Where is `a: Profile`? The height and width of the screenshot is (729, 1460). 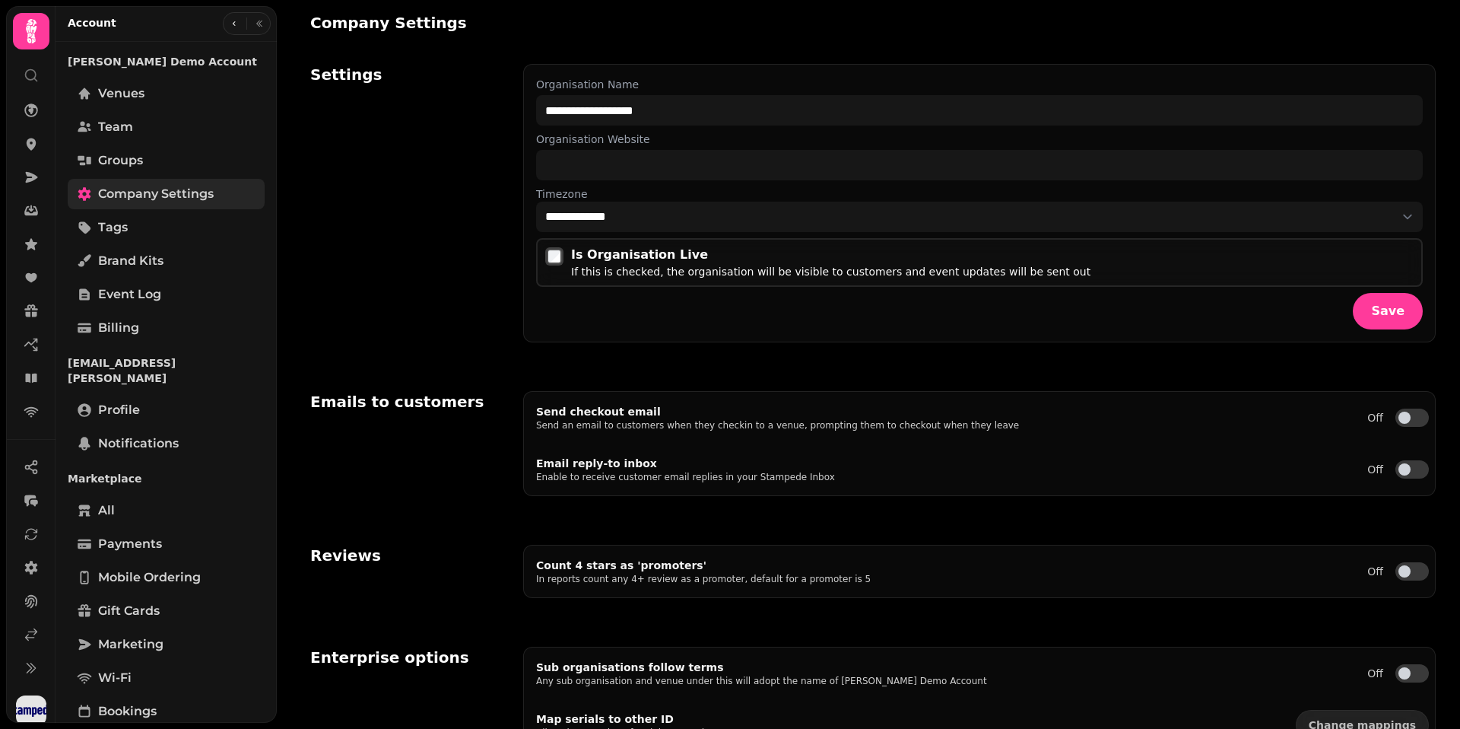 a: Profile is located at coordinates (166, 410).